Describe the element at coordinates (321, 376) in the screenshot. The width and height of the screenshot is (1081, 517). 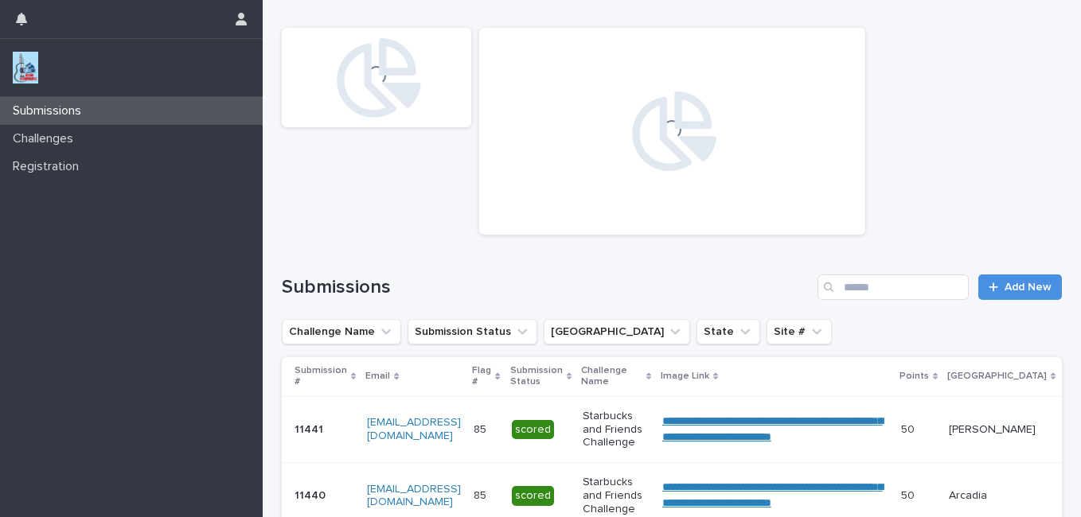
I see `p: Submission #` at that location.